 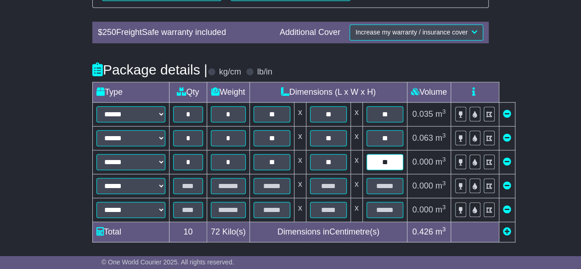 I want to click on label: kg/cm, so click(x=230, y=72).